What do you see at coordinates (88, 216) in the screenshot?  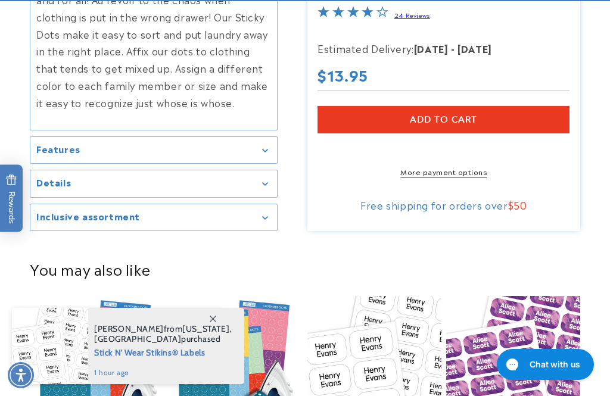 I see `h2: Inclusive assortment` at bounding box center [88, 216].